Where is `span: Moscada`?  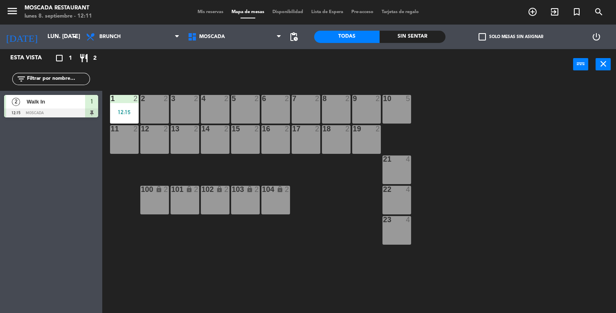
span: Moscada is located at coordinates (212, 37).